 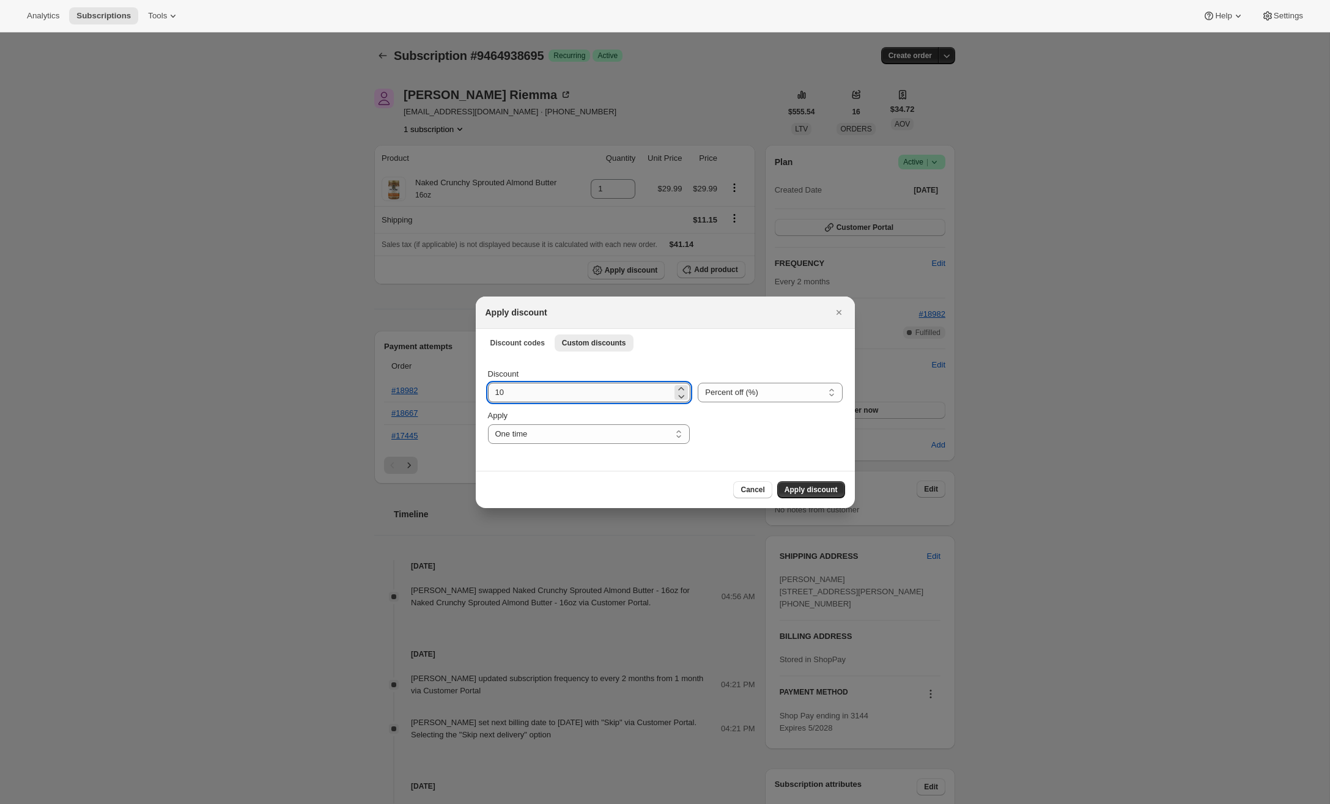 I want to click on button: Close, so click(x=839, y=313).